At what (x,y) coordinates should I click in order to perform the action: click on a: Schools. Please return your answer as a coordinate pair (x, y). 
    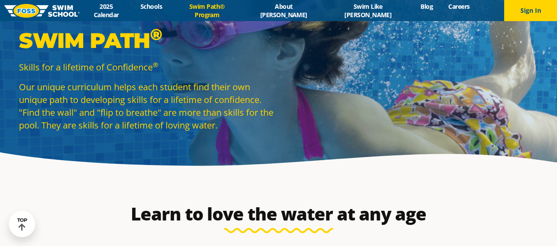
    Looking at the image, I should click on (151, 6).